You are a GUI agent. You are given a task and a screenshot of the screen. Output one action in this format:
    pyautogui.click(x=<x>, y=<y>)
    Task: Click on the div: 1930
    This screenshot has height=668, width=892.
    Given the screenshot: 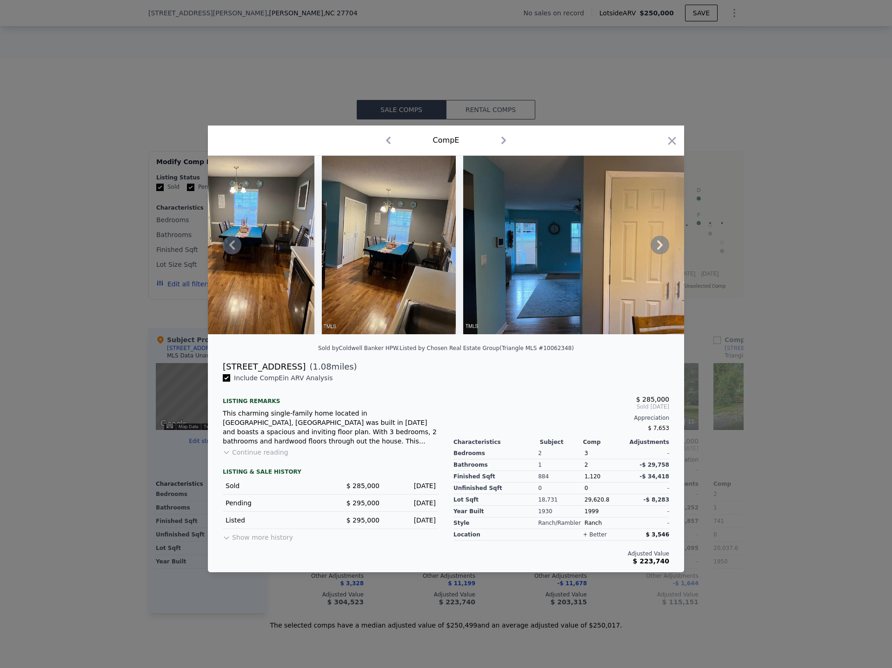 What is the action you would take?
    pyautogui.click(x=561, y=512)
    